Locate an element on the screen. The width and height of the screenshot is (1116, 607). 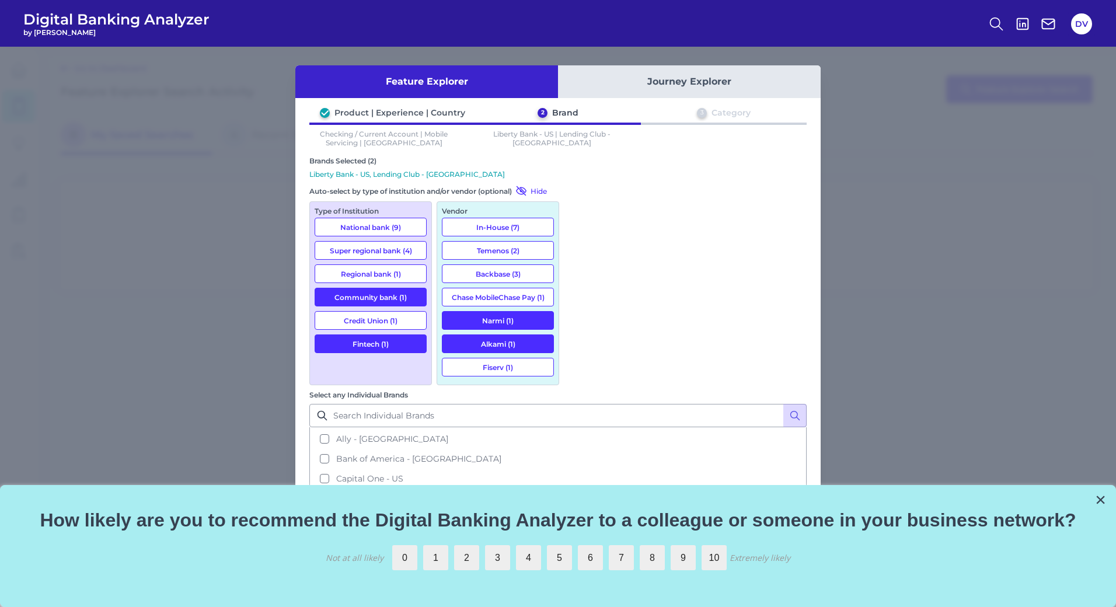
button: Capital One - US is located at coordinates (558, 479).